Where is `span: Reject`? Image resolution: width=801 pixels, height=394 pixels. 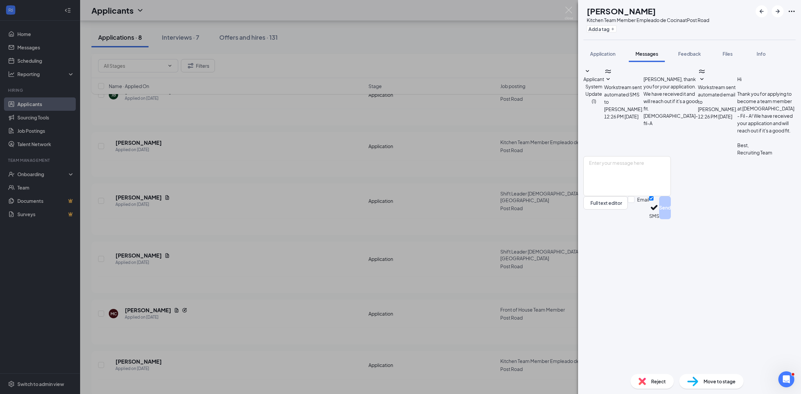 span: Reject is located at coordinates (659, 382).